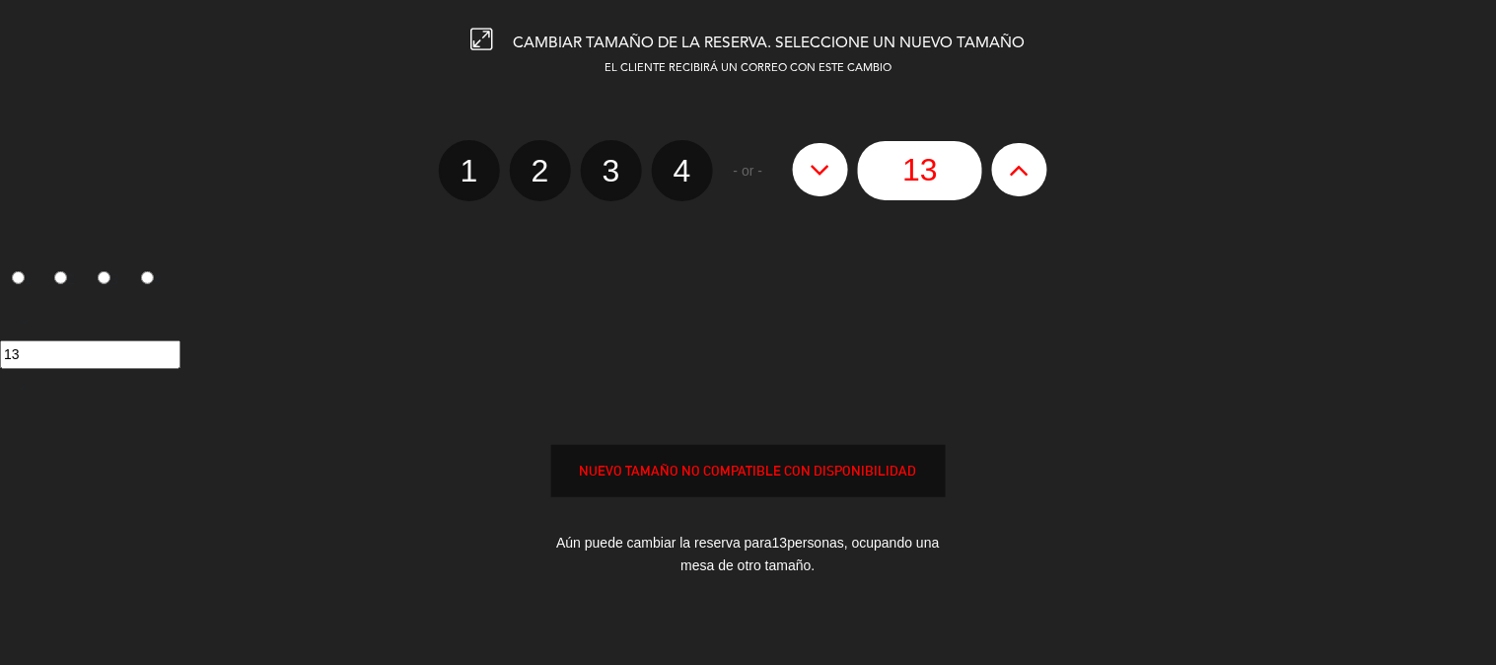 Image resolution: width=1496 pixels, height=665 pixels. I want to click on label: 1, so click(469, 171).